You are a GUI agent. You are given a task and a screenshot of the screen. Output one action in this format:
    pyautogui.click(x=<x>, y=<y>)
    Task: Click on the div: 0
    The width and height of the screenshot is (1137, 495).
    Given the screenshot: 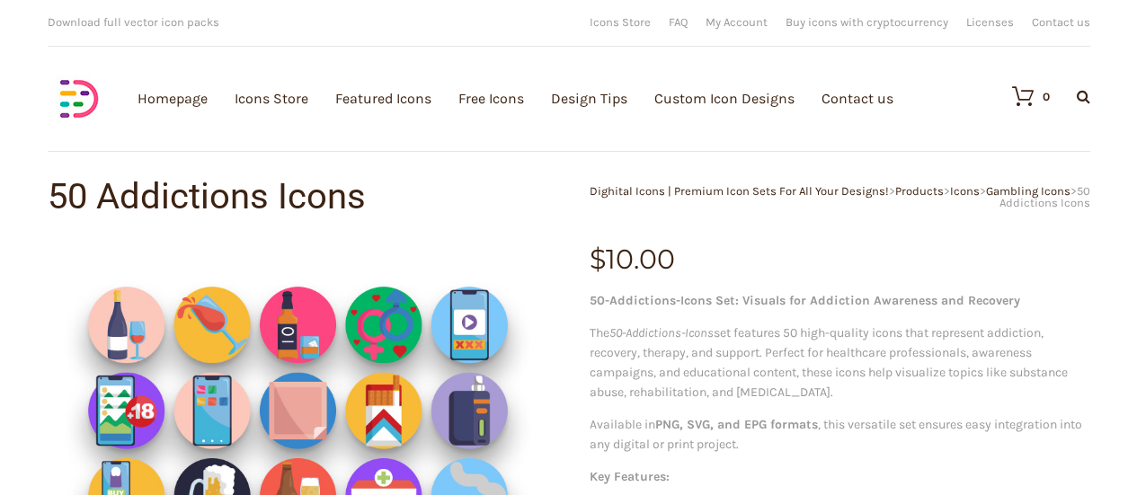 What is the action you would take?
    pyautogui.click(x=1047, y=96)
    